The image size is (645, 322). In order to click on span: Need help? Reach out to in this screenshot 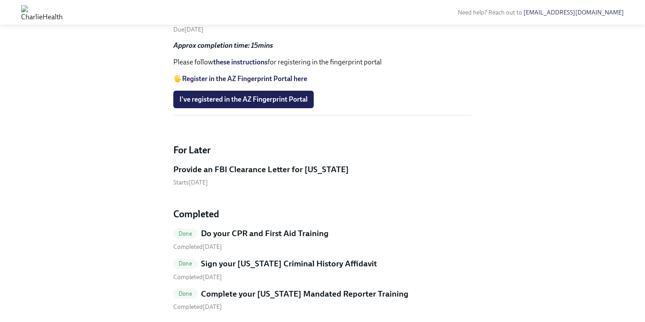, I will do `click(540, 12)`.